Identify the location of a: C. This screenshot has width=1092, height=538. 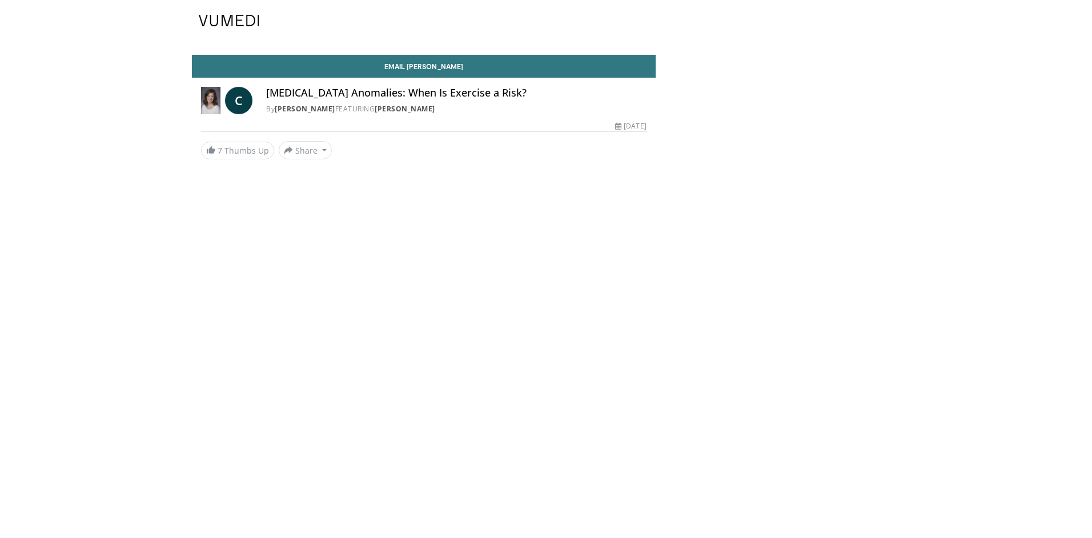
(239, 101).